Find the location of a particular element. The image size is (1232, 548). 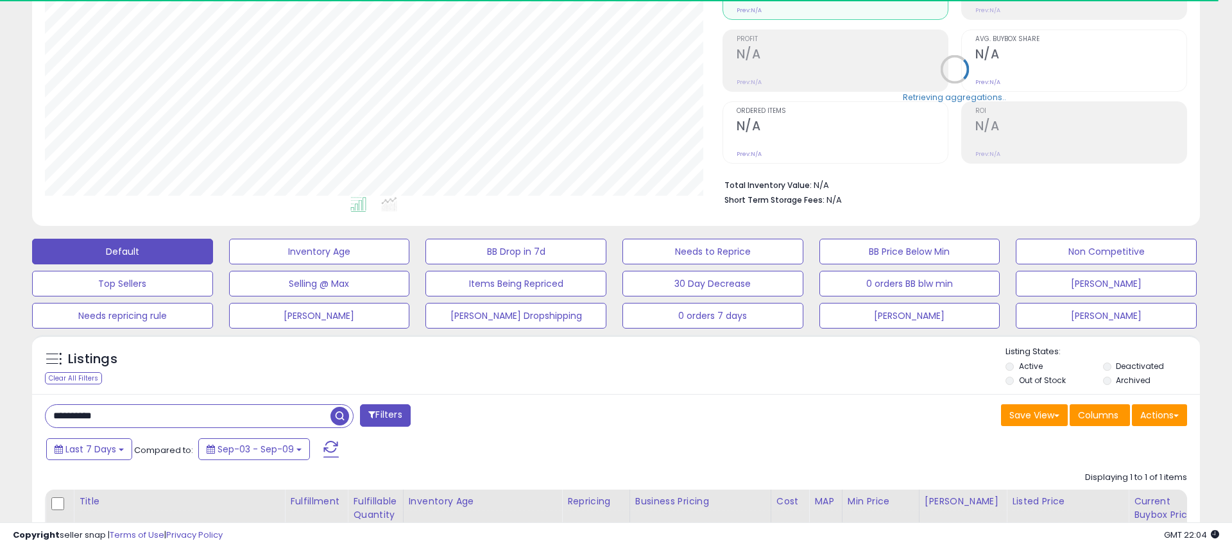

label: Archived is located at coordinates (1133, 380).